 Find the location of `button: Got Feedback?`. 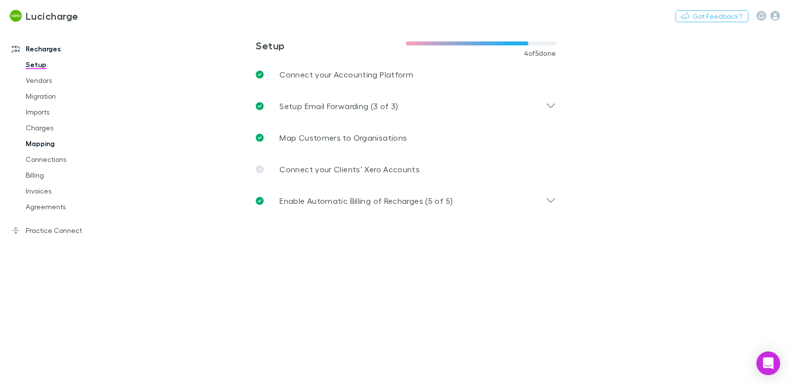

button: Got Feedback? is located at coordinates (712, 16).